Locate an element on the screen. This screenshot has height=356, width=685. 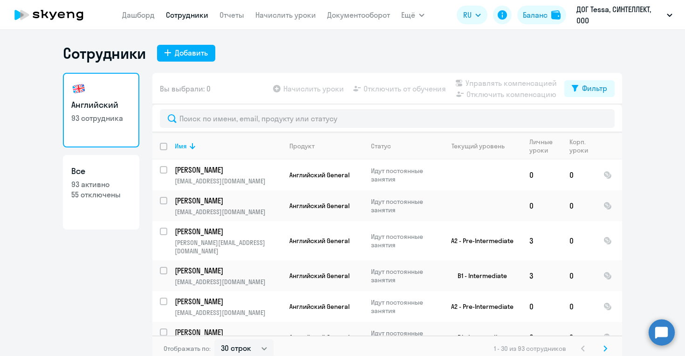
h3: Английский is located at coordinates (101, 105).